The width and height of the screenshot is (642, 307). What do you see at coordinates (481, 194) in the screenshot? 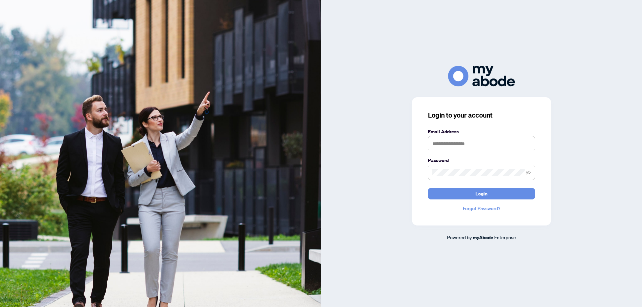
I see `button: Login` at bounding box center [481, 194].